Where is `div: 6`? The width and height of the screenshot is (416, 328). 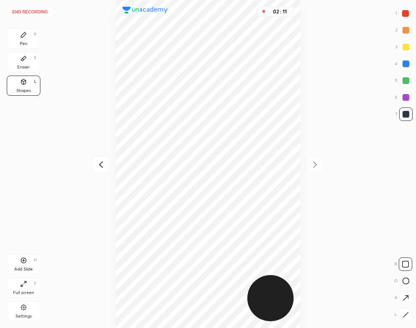 div: 6 is located at coordinates (403, 97).